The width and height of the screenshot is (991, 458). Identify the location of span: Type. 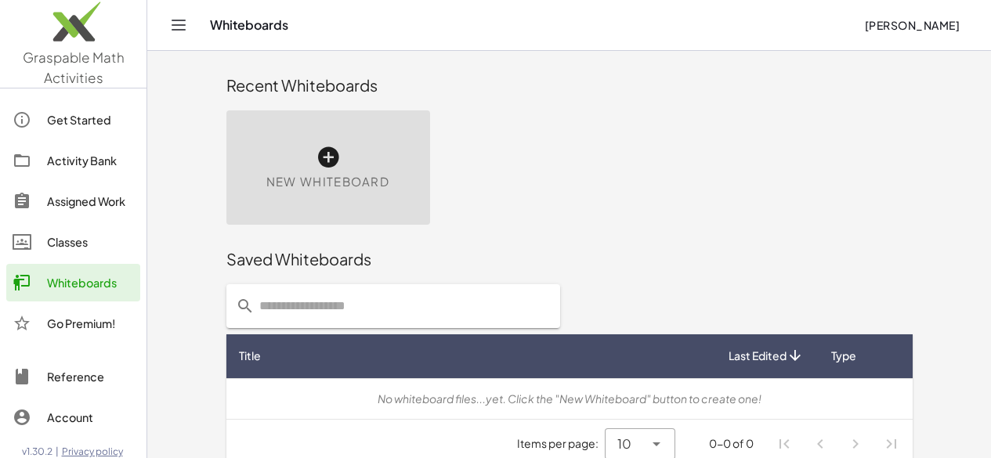
(844, 356).